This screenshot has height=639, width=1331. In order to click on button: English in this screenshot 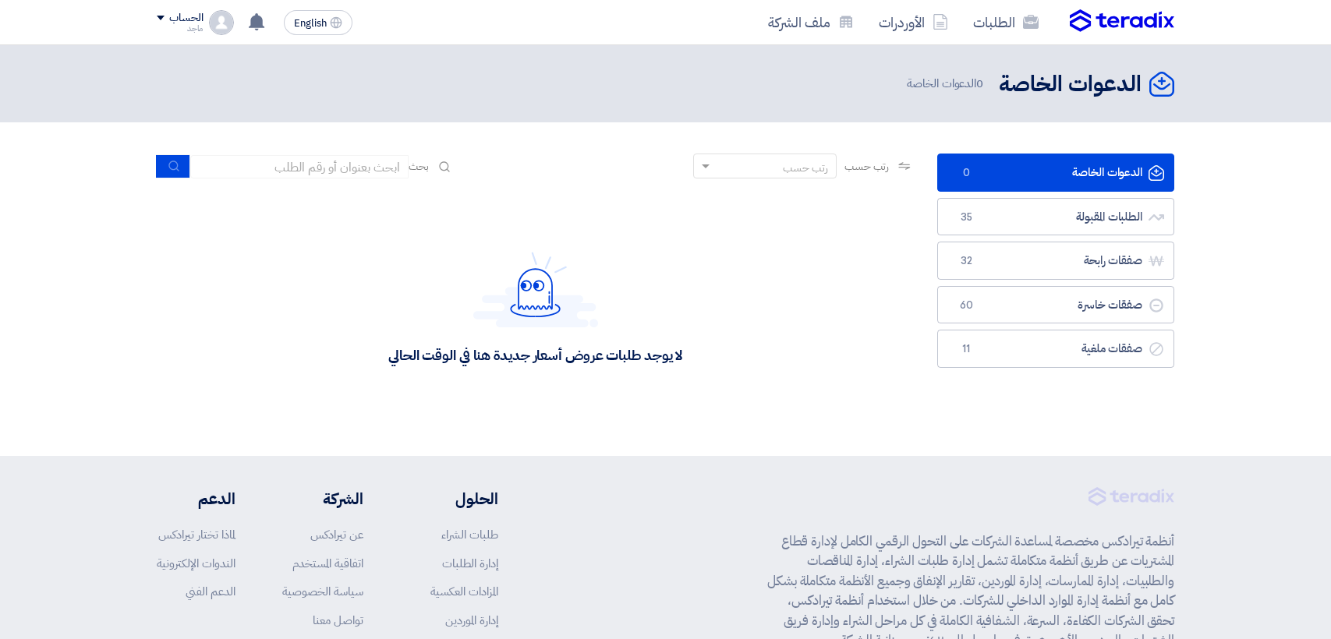, I will do `click(318, 23)`.